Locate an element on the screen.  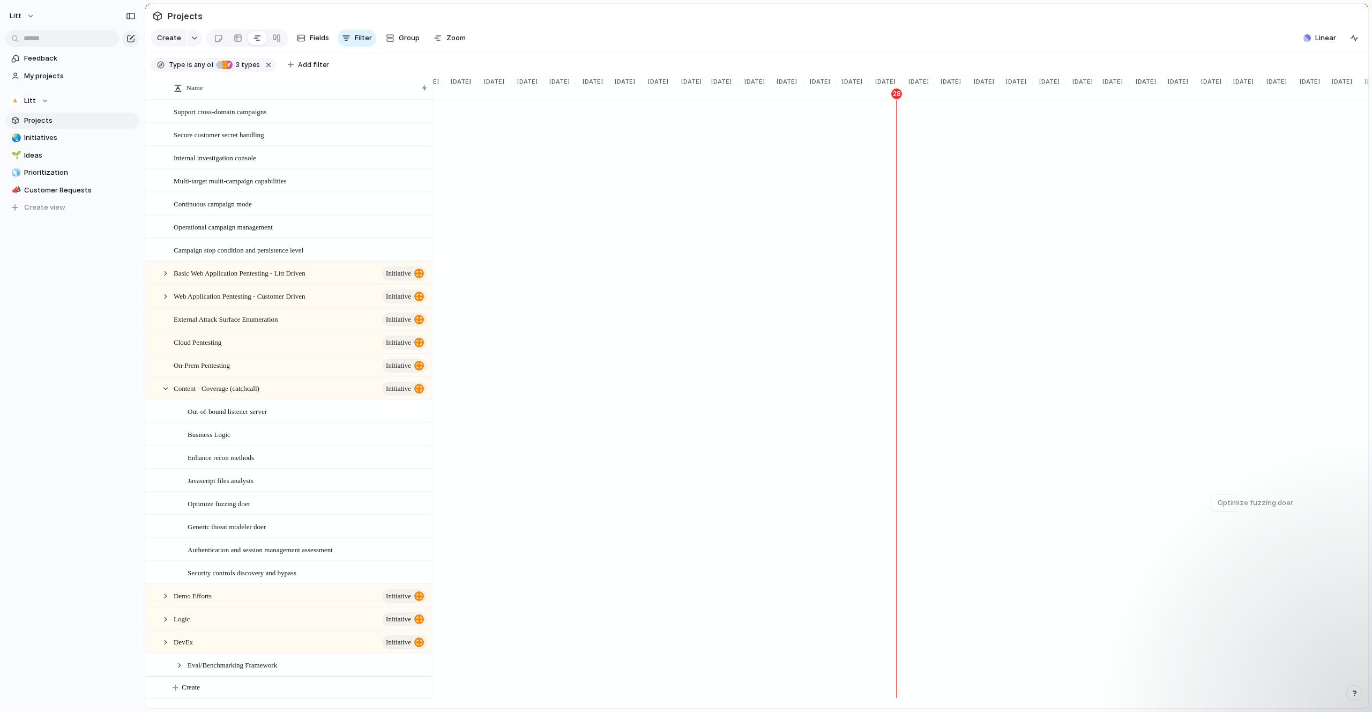
button: 3 types is located at coordinates (238, 65).